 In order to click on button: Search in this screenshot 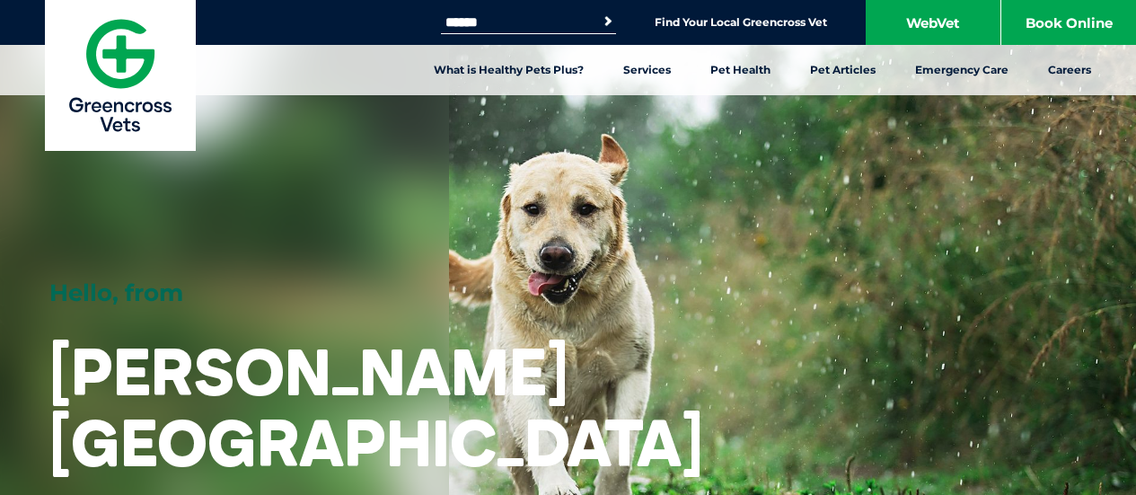, I will do `click(608, 22)`.